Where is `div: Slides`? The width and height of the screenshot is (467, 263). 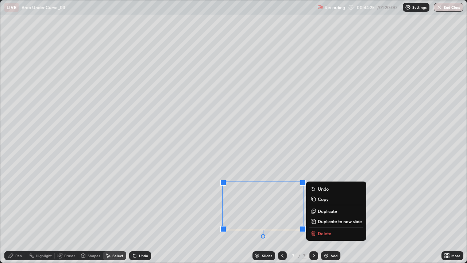
div: Slides is located at coordinates (267, 255).